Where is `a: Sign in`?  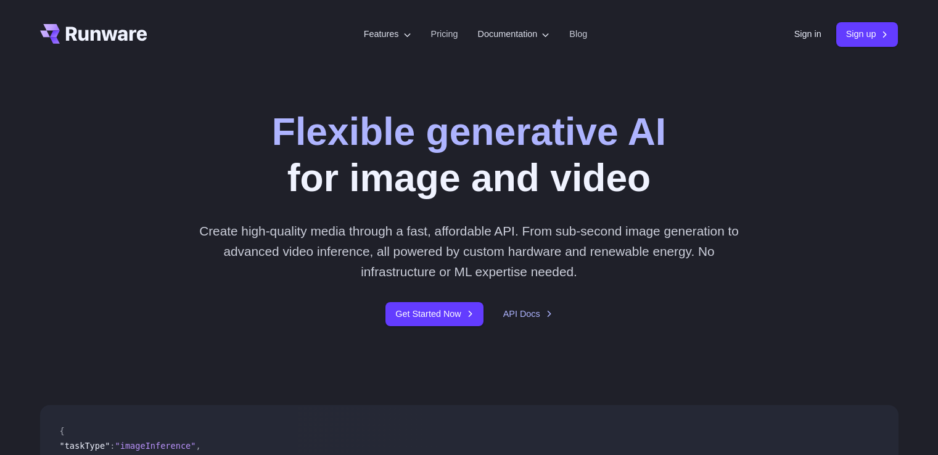 a: Sign in is located at coordinates (808, 34).